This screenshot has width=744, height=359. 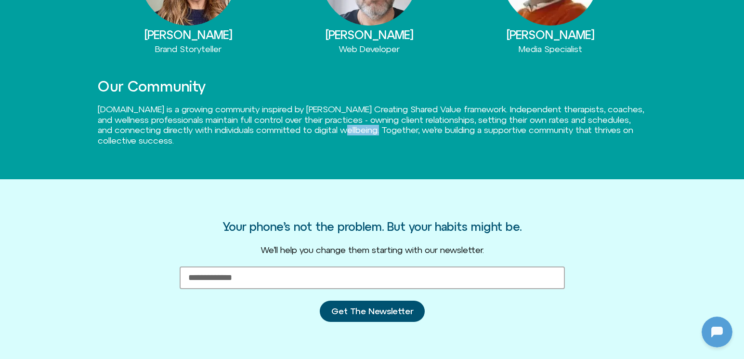 I want to click on span: Get The Newsletter, so click(x=372, y=311).